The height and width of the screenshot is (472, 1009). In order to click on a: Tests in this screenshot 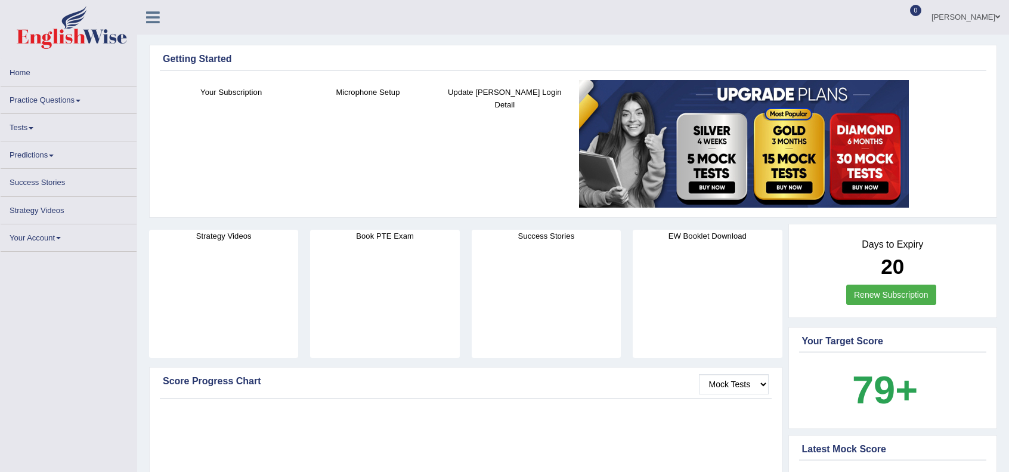, I will do `click(69, 125)`.